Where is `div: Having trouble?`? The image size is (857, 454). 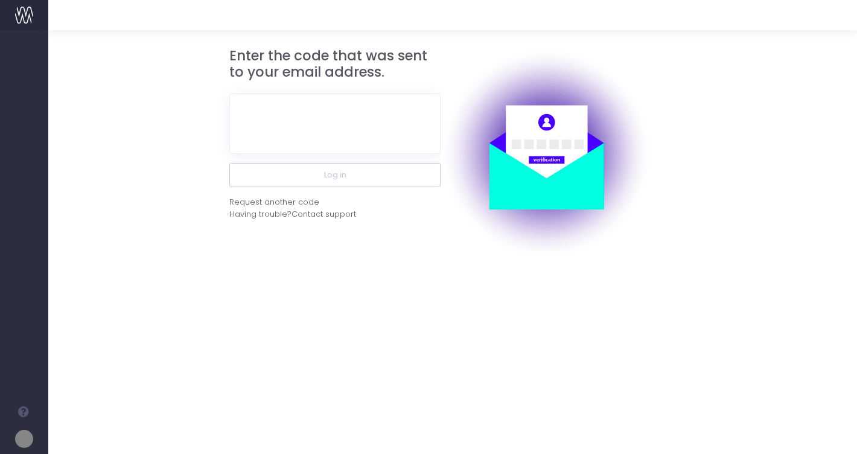
div: Having trouble? is located at coordinates (335, 214).